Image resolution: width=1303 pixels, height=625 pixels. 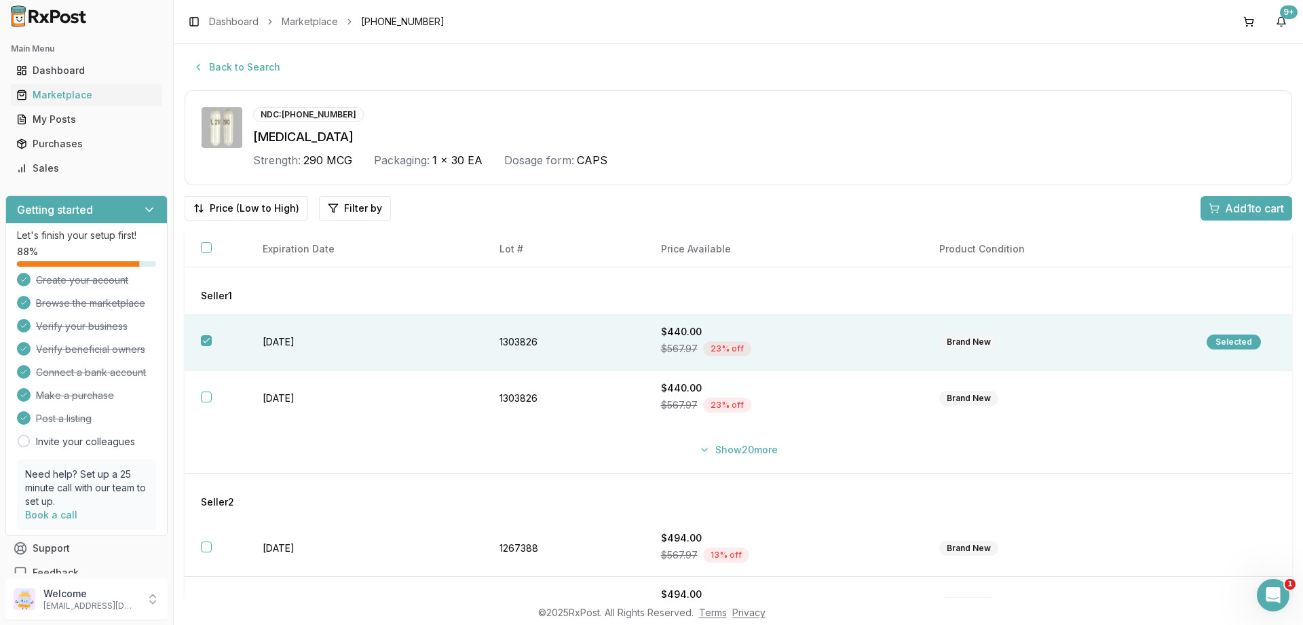 I want to click on span: Browse the marketplace, so click(x=90, y=303).